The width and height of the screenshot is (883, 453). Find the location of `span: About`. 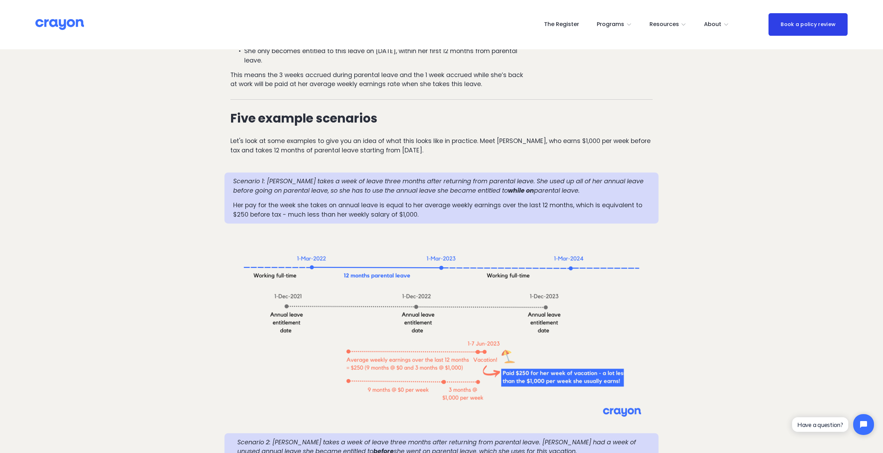

span: About is located at coordinates (712, 24).